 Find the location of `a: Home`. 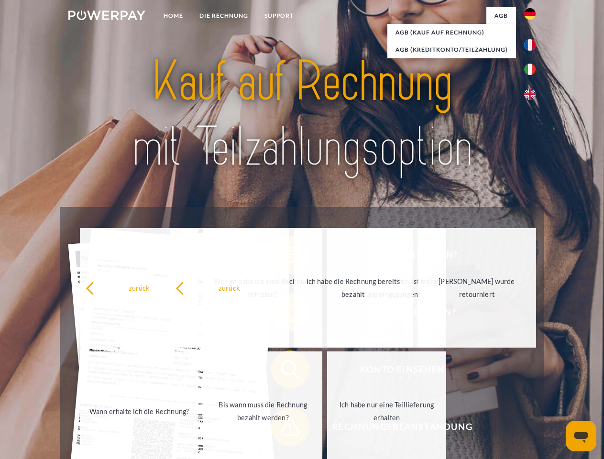

a: Home is located at coordinates (173, 16).